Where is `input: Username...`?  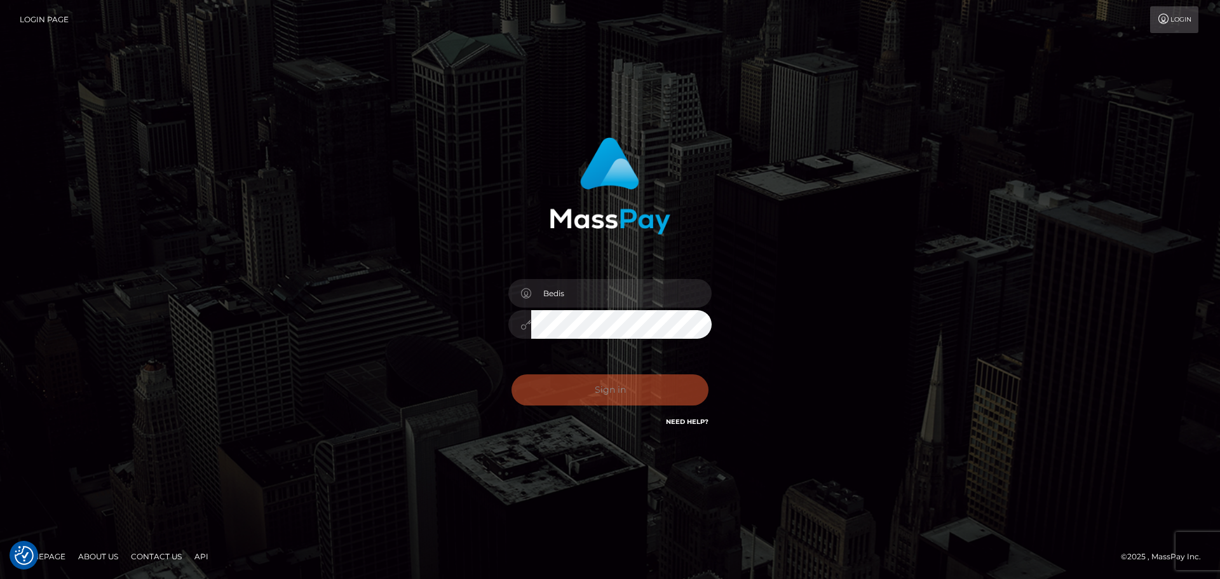 input: Username... is located at coordinates (621, 293).